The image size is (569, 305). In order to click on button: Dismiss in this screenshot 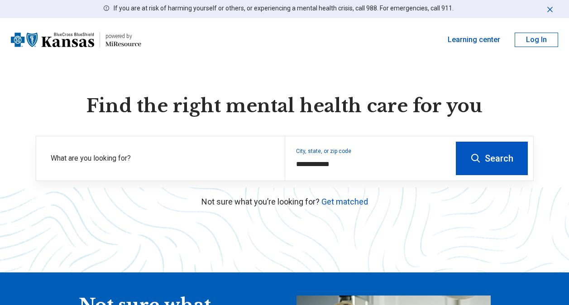, I will do `click(550, 9)`.